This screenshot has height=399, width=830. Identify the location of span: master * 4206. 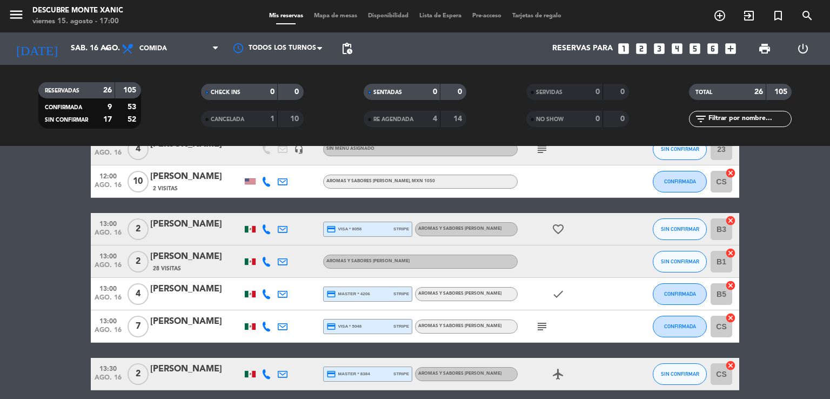
(348, 294).